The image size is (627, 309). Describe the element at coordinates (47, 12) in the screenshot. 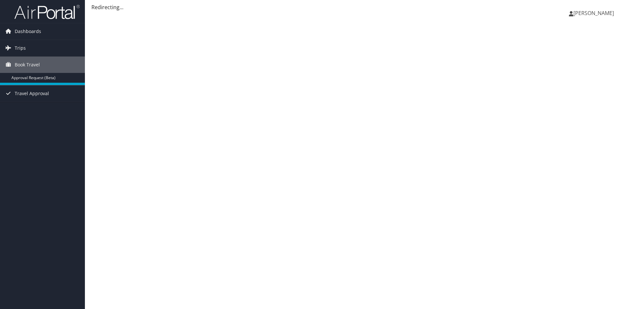

I see `img: airportal-logo.png` at that location.